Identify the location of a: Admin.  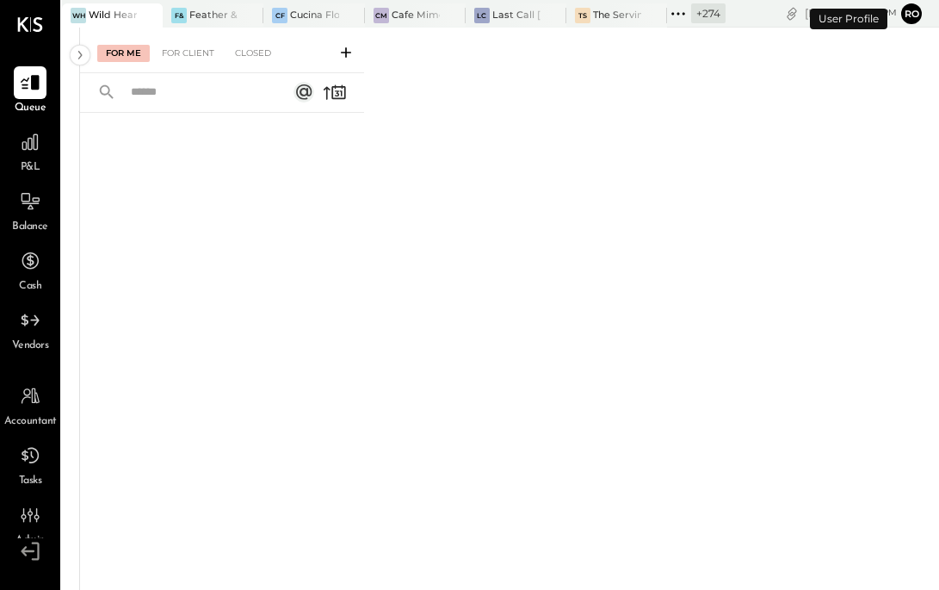
(30, 523).